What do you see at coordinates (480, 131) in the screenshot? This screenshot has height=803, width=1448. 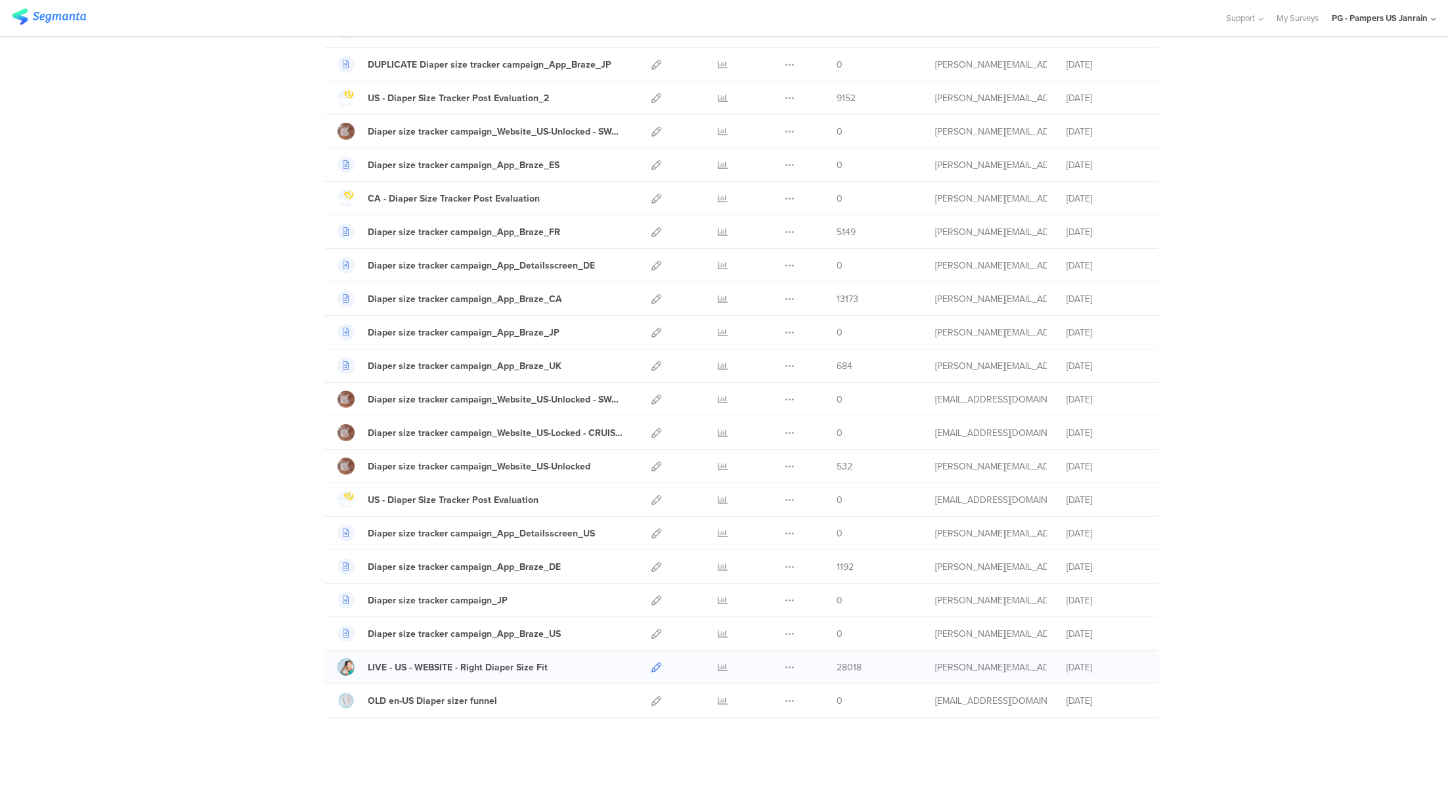 I see `a: Diaper size tracker campaign_Website_US-Unlocked - SWADDLERS - new entry screen` at bounding box center [480, 131].